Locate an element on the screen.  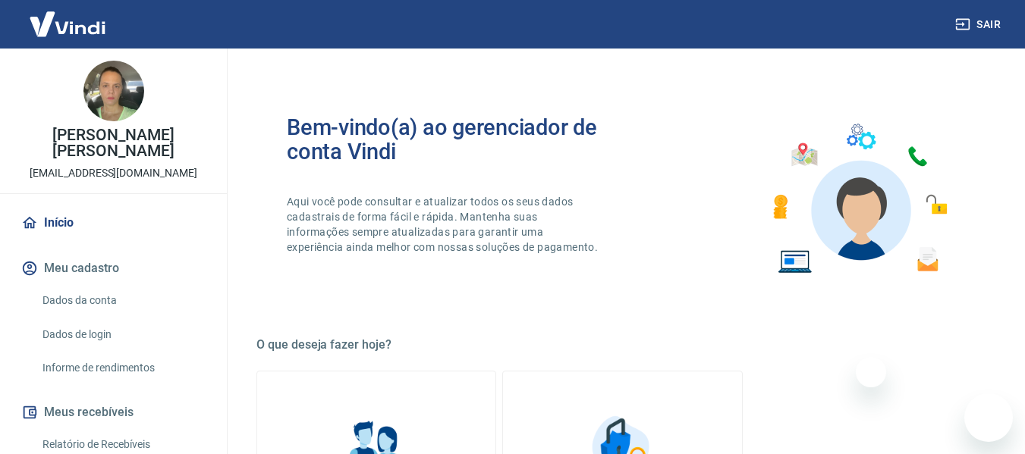
img: Vindi is located at coordinates (67, 24).